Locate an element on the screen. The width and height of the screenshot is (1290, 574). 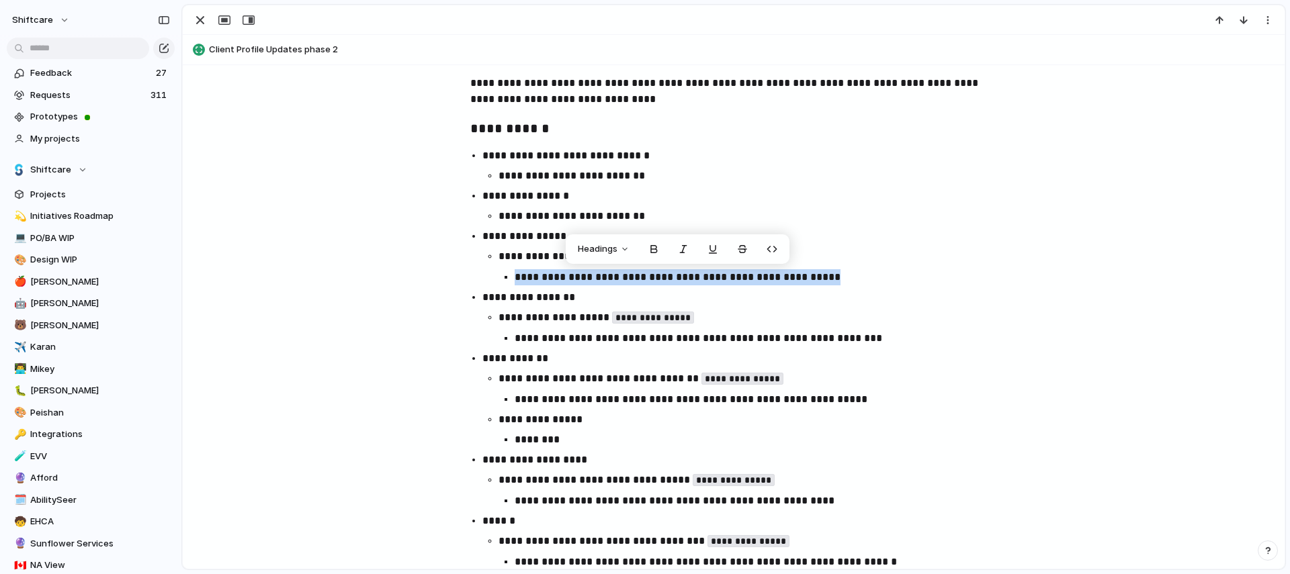
span: Requests is located at coordinates (88, 95).